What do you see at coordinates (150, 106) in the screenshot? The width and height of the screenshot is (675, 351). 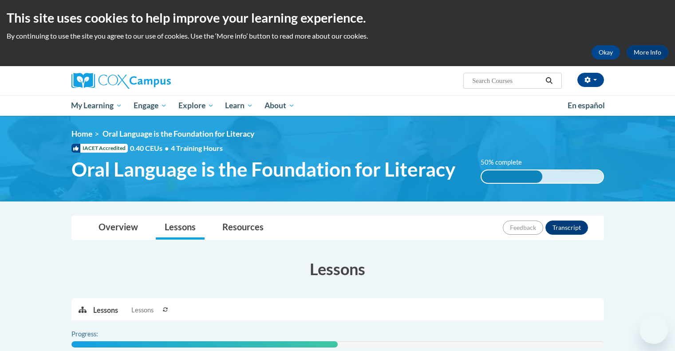 I see `a: Engage` at bounding box center [150, 106].